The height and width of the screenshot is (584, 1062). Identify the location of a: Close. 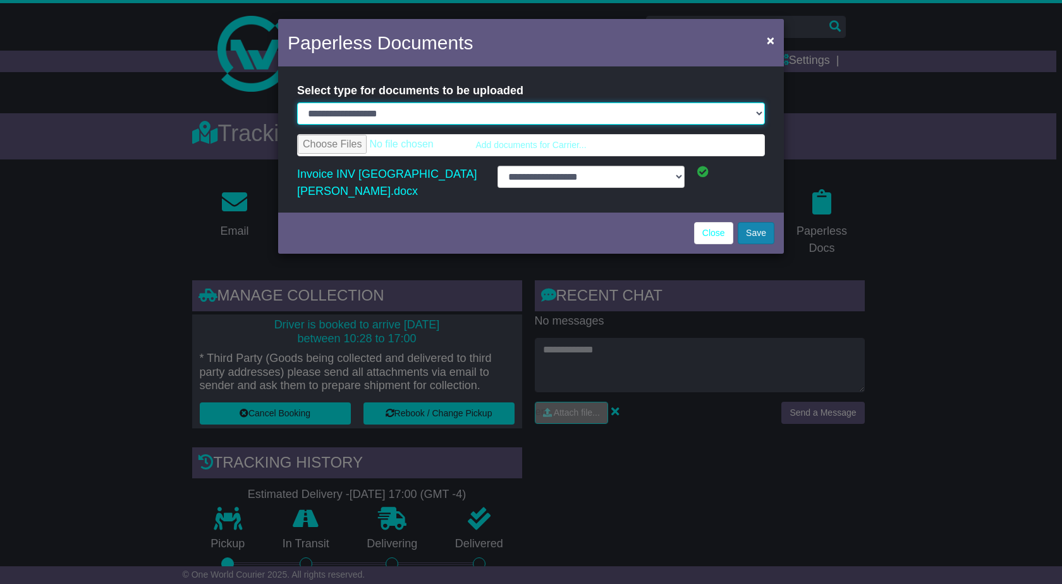
(714, 233).